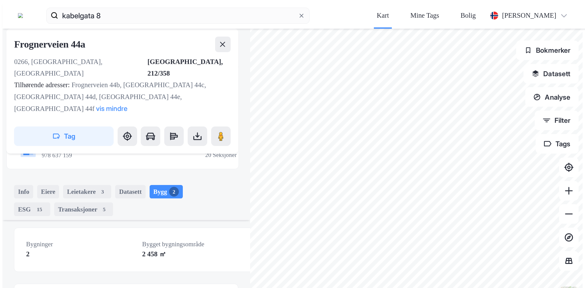  What do you see at coordinates (48, 192) in the screenshot?
I see `div: Eiere` at bounding box center [48, 192].